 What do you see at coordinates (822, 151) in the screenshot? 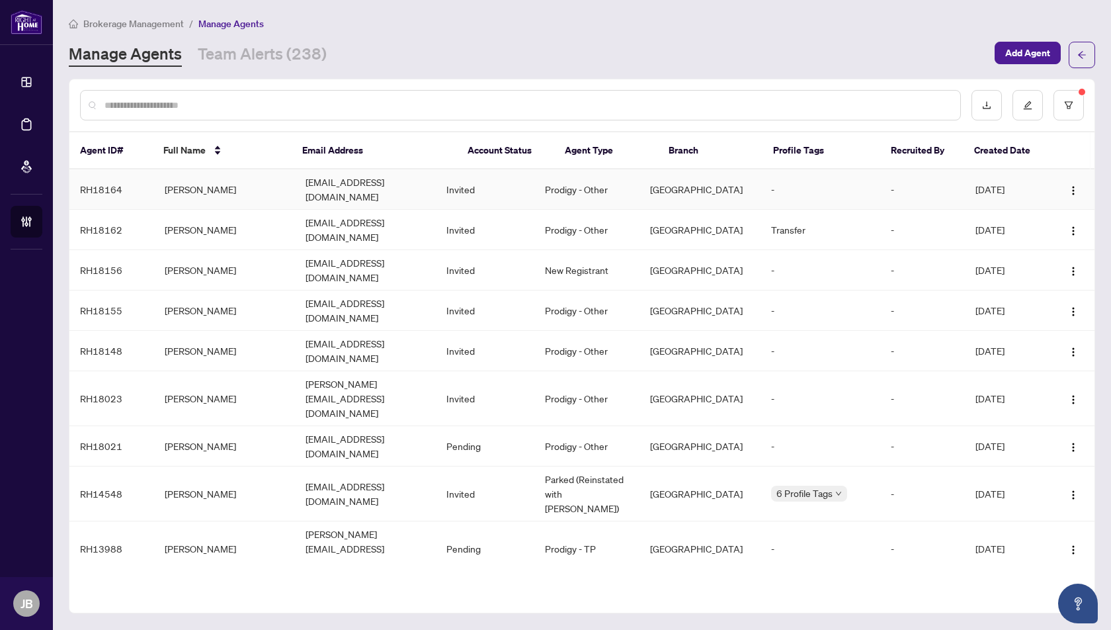
I see `th: Profile Tags` at bounding box center [822, 151].